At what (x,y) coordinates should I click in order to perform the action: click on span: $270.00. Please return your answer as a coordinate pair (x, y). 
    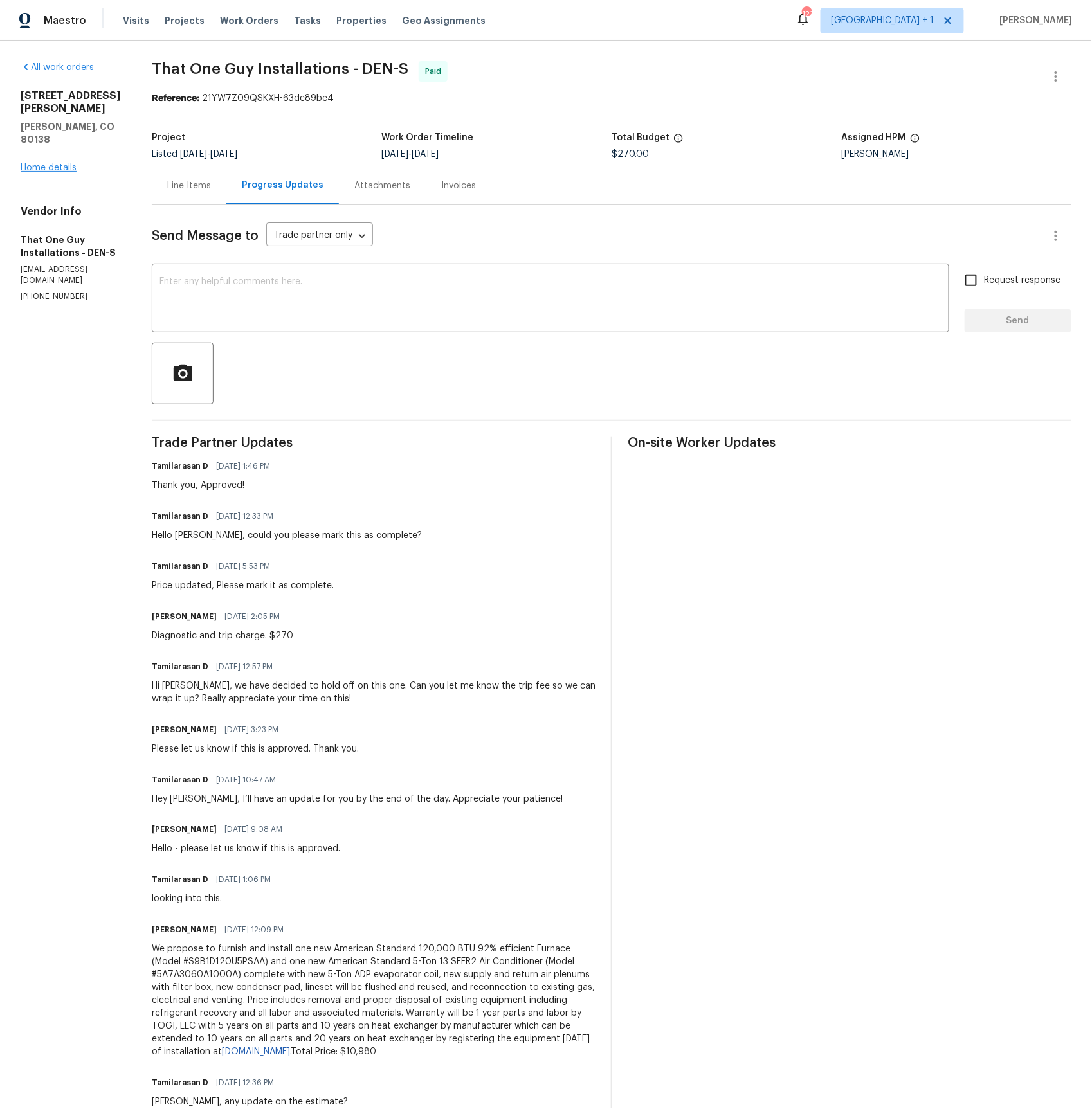
    Looking at the image, I should click on (630, 154).